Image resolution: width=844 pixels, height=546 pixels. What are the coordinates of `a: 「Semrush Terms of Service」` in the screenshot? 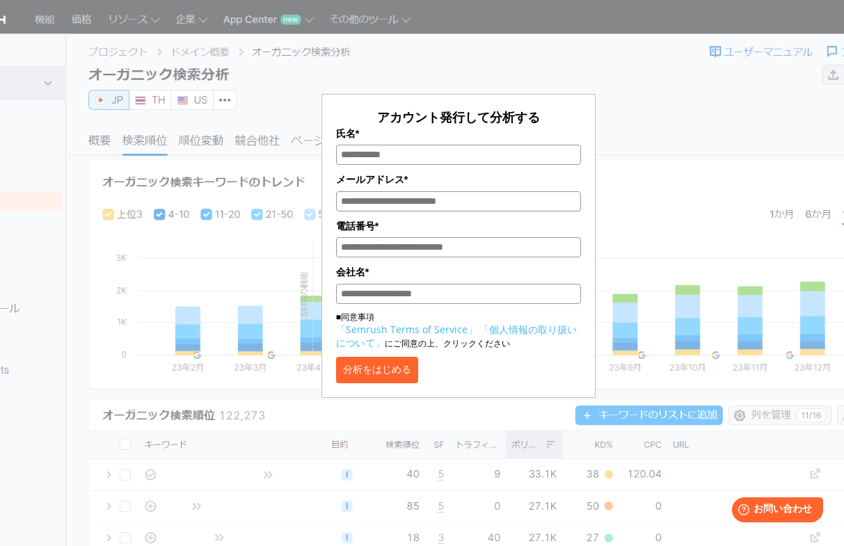 It's located at (406, 329).